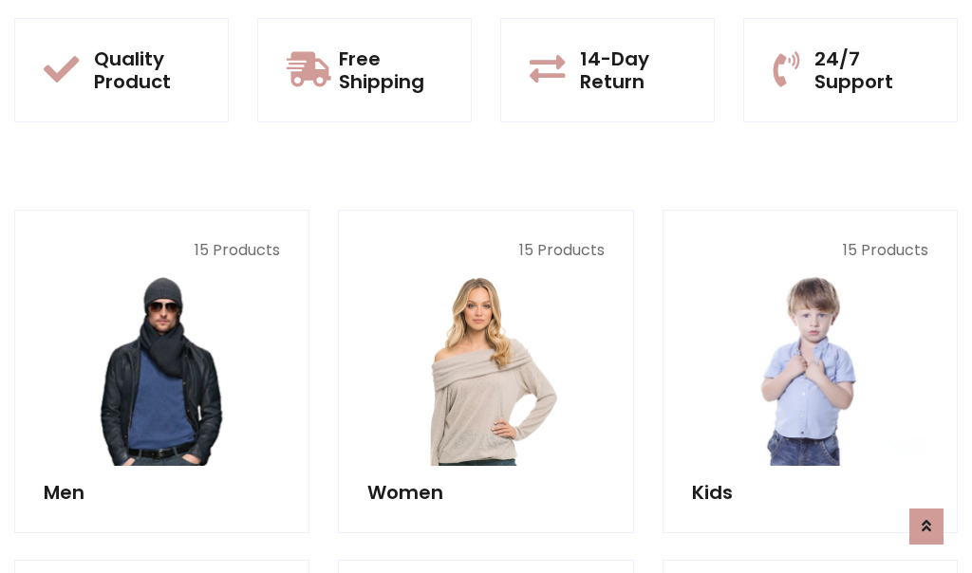 The width and height of the screenshot is (972, 573). I want to click on h5: Men, so click(161, 493).